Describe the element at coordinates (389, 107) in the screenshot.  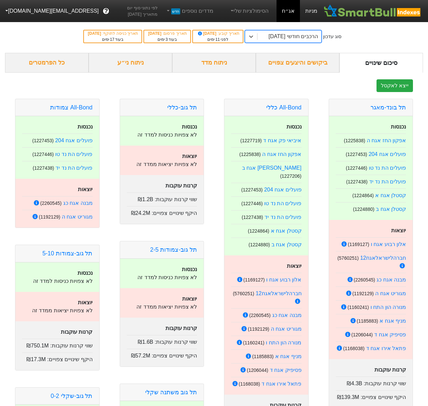
I see `a: תל בונד-מאגר` at that location.